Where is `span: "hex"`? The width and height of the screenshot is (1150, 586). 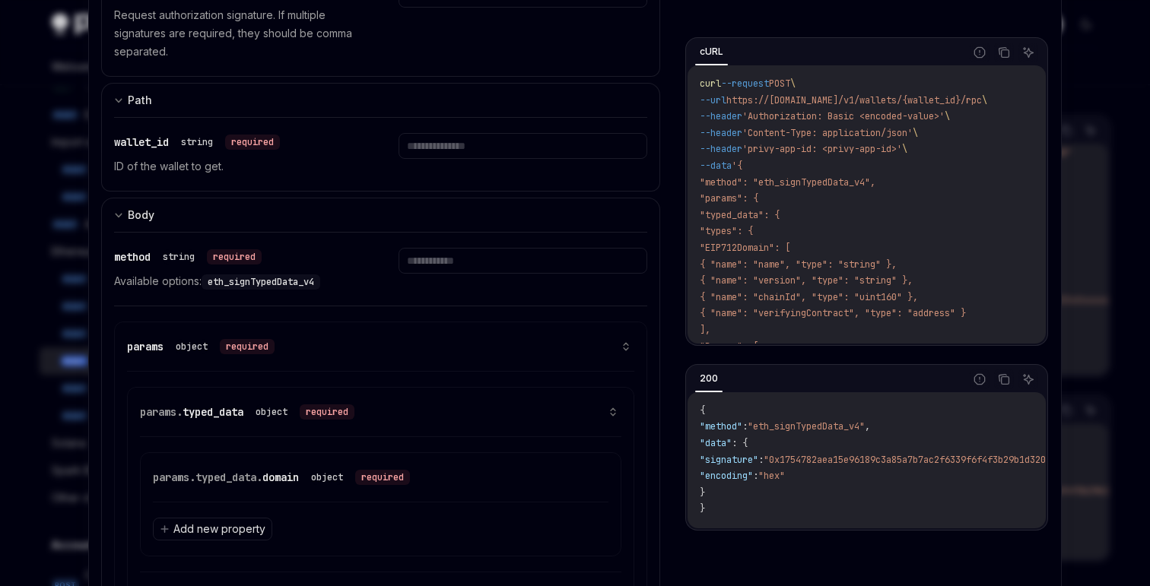
span: "hex" is located at coordinates (771, 476).